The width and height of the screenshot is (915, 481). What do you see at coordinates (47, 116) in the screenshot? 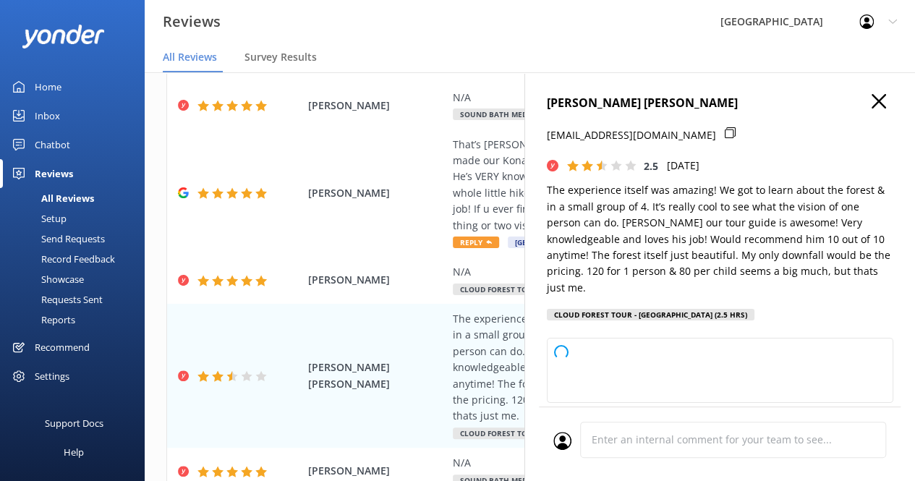
I see `div: Inbox` at bounding box center [47, 116].